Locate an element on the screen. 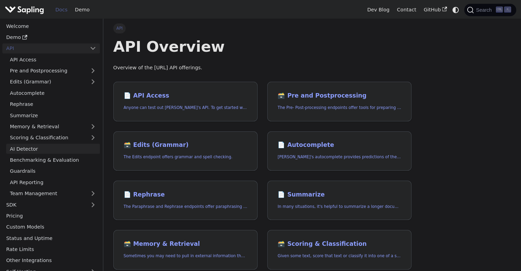  button: Expand sidebar category 'SDK' is located at coordinates (93, 204).